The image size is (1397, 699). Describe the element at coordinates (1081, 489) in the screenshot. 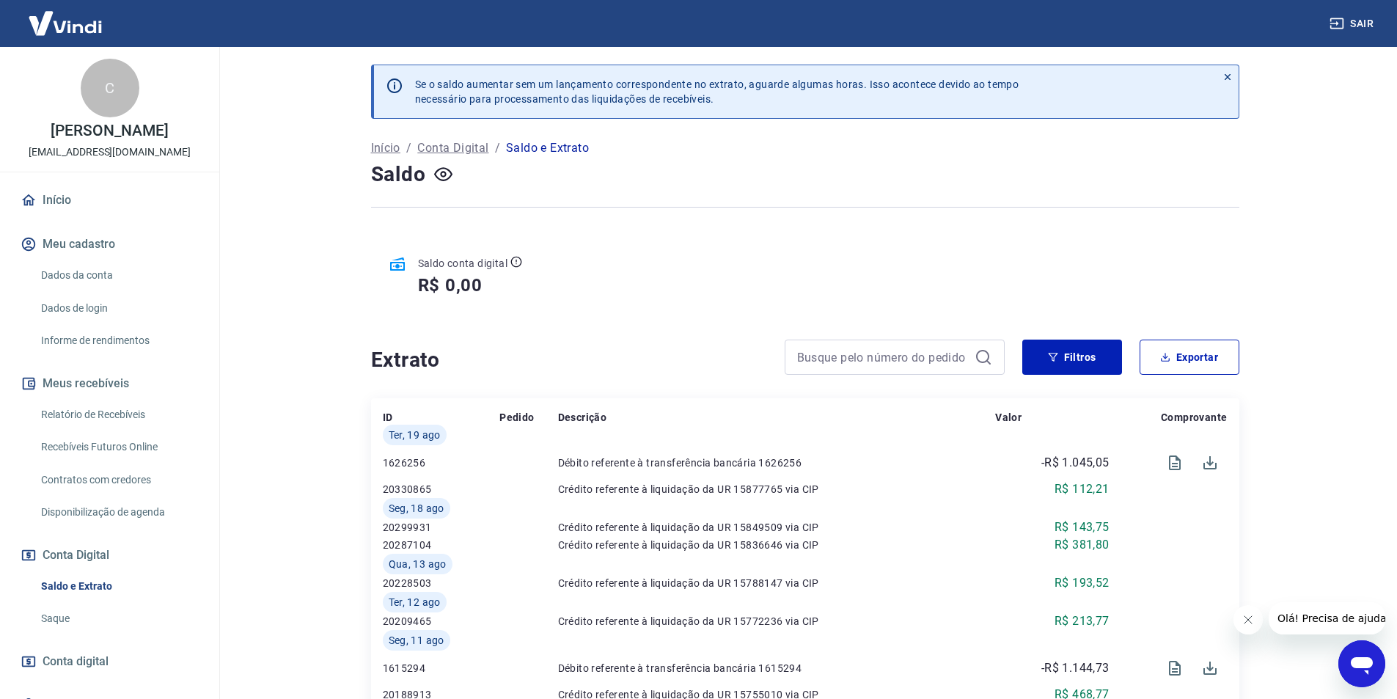

I see `p: R$ 112,21` at that location.